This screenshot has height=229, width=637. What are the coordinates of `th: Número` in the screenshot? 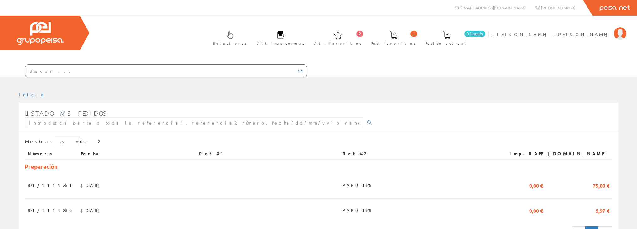 It's located at (52, 154).